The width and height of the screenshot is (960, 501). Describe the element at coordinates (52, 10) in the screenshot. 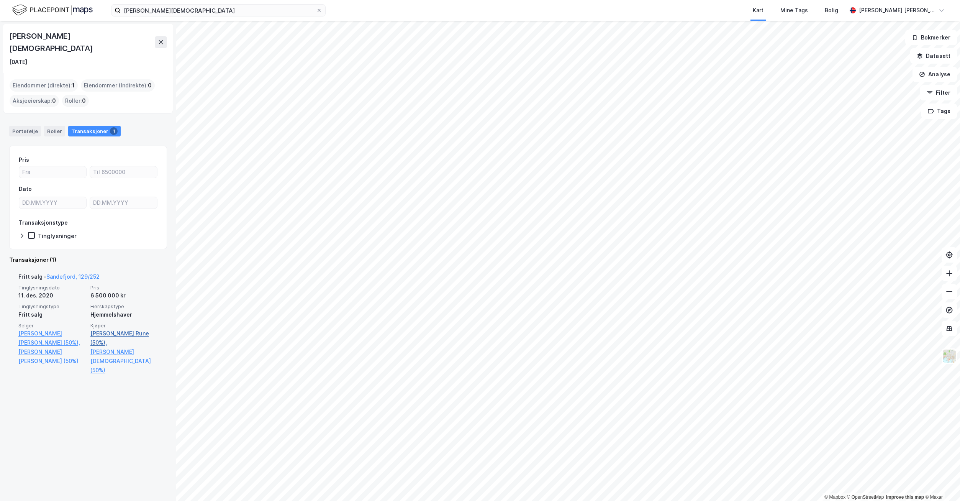

I see `img: logo.f888ab2527a4732fd821a326f86c7f29.svg` at that location.